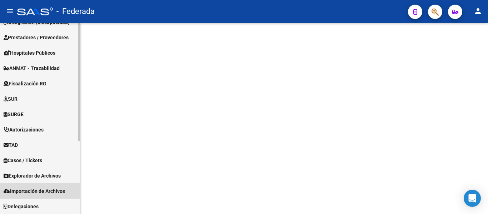  I want to click on span: Explorador de Archivos, so click(32, 176).